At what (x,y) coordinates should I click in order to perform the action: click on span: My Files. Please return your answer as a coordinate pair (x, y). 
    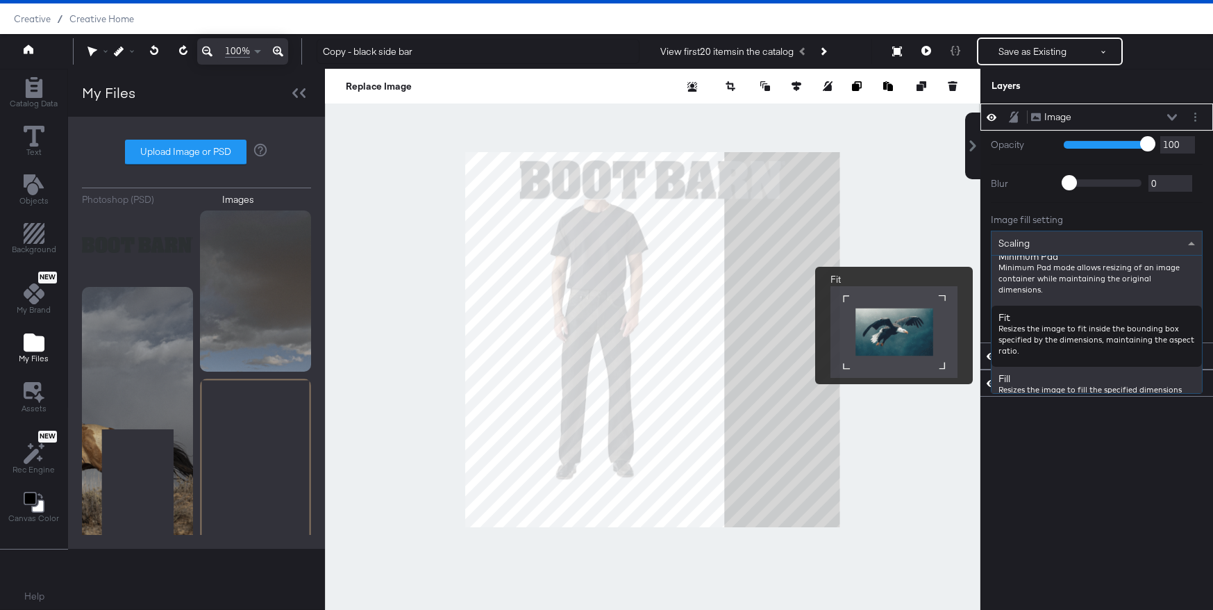
    Looking at the image, I should click on (33, 358).